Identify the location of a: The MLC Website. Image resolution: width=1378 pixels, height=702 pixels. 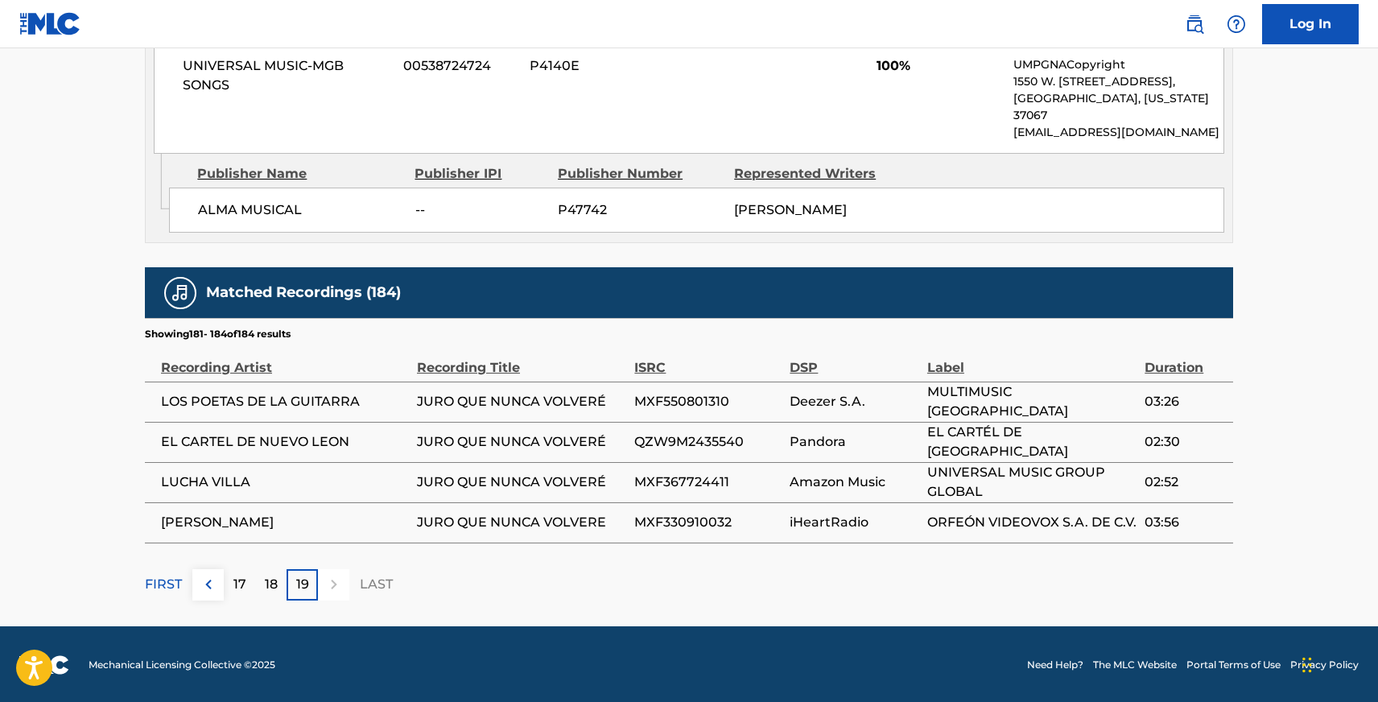
(1135, 665).